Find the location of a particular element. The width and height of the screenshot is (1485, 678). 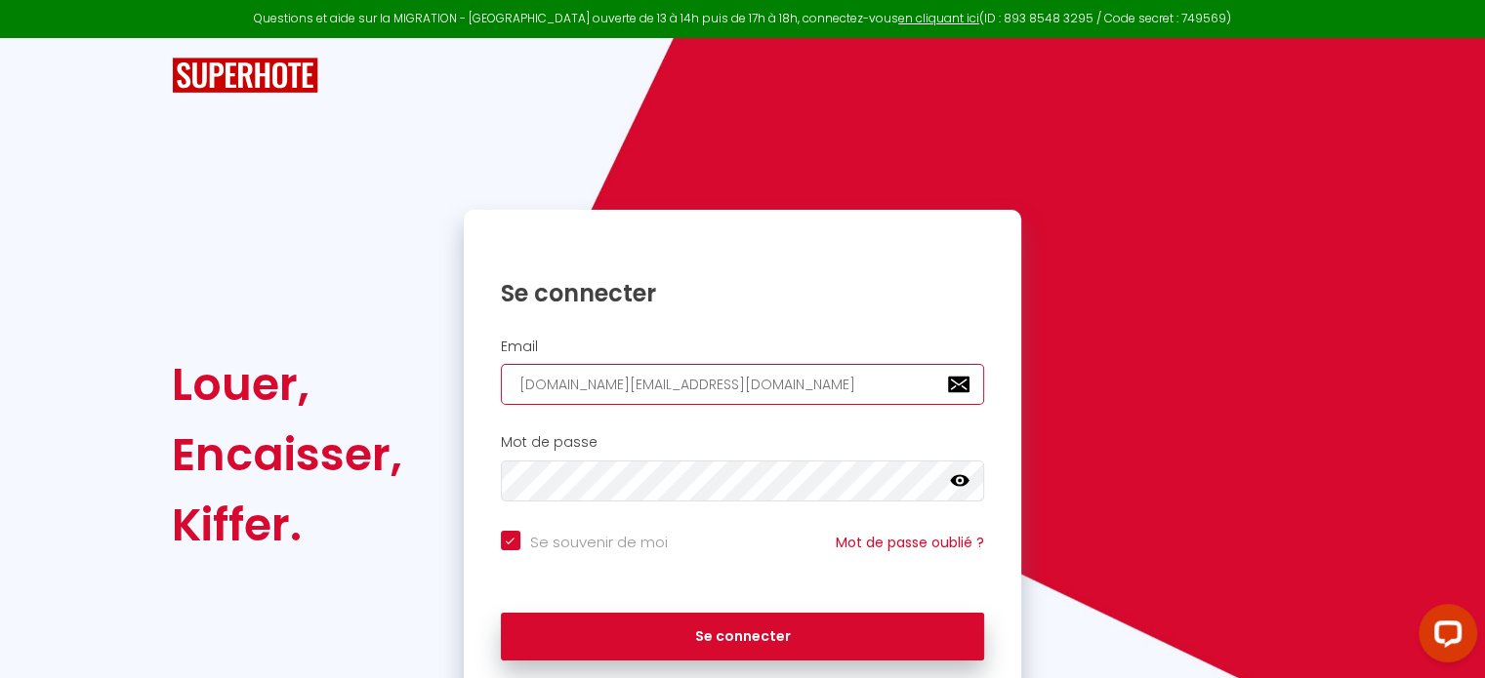

div: Encaisser, is located at coordinates (287, 455).